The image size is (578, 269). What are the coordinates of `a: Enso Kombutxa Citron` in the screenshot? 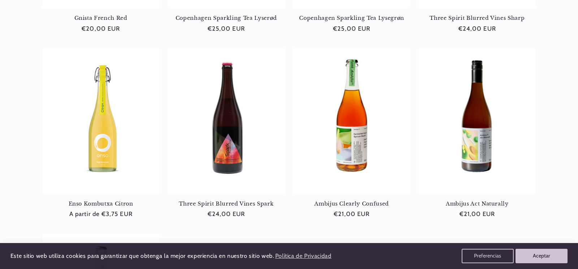 It's located at (101, 204).